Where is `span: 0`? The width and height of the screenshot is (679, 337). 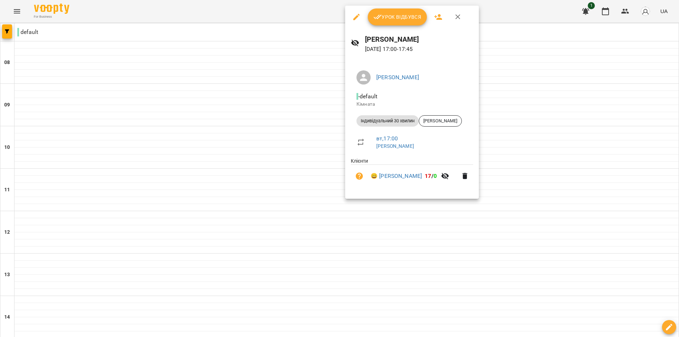 span: 0 is located at coordinates (435, 176).